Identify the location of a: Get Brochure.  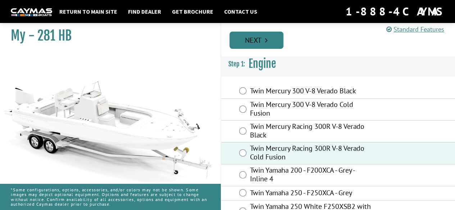
(192, 12).